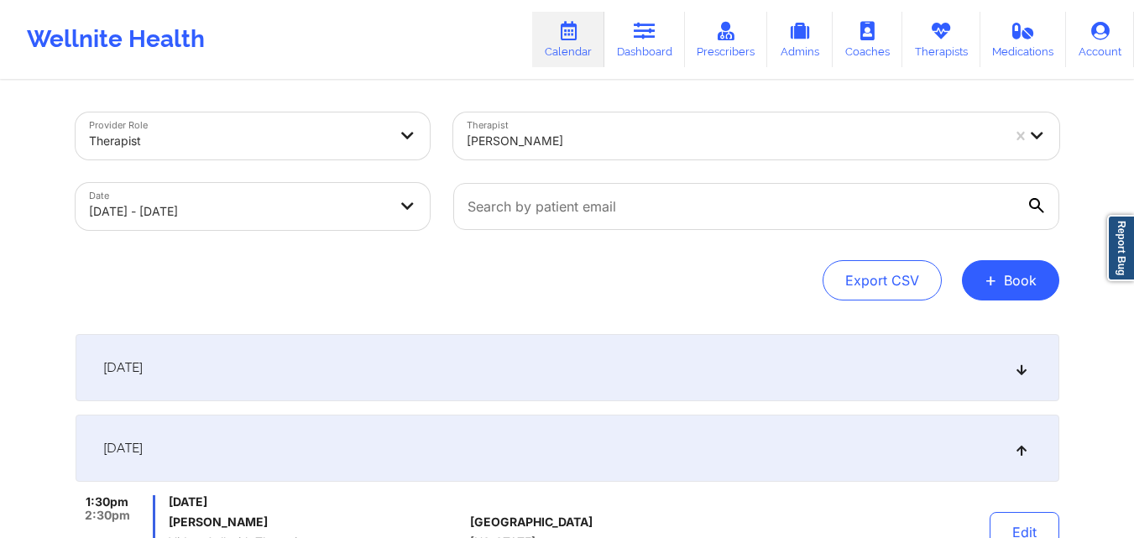 The height and width of the screenshot is (538, 1134). I want to click on input: Search by patient email, so click(756, 207).